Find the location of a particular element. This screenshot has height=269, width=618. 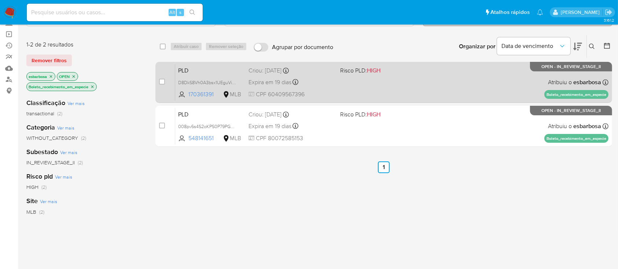

input: Pesquise usuários ou casos... is located at coordinates (115, 12).